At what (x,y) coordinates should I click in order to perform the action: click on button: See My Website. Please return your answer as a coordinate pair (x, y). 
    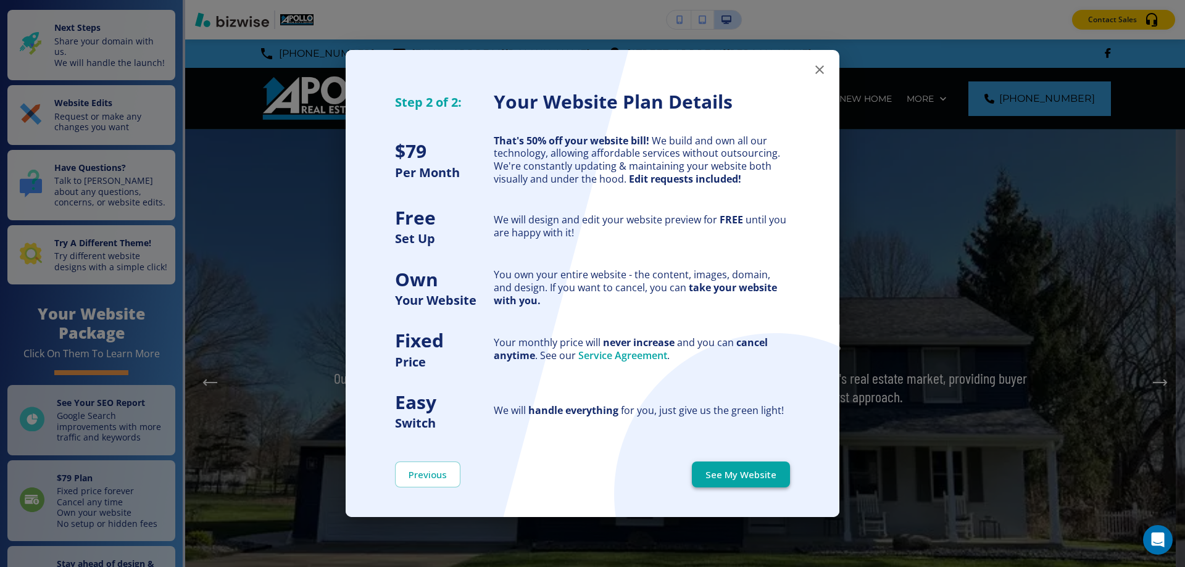
    Looking at the image, I should click on (740, 475).